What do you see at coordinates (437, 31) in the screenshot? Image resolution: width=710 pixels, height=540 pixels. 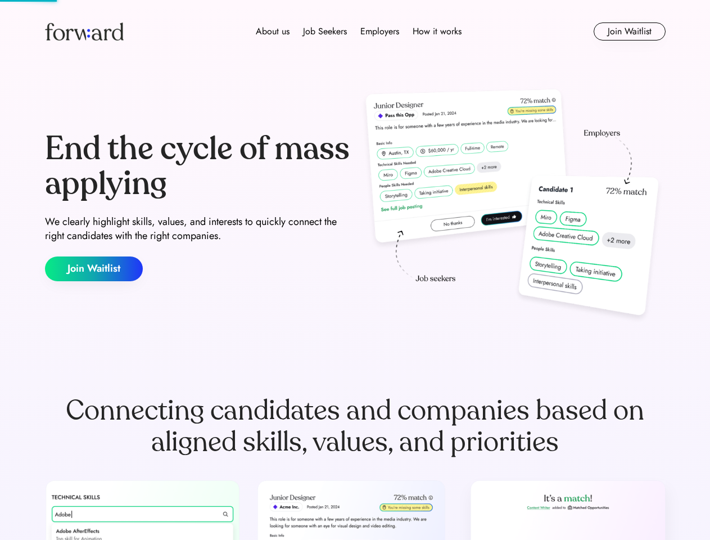 I see `div: How it works` at bounding box center [437, 31].